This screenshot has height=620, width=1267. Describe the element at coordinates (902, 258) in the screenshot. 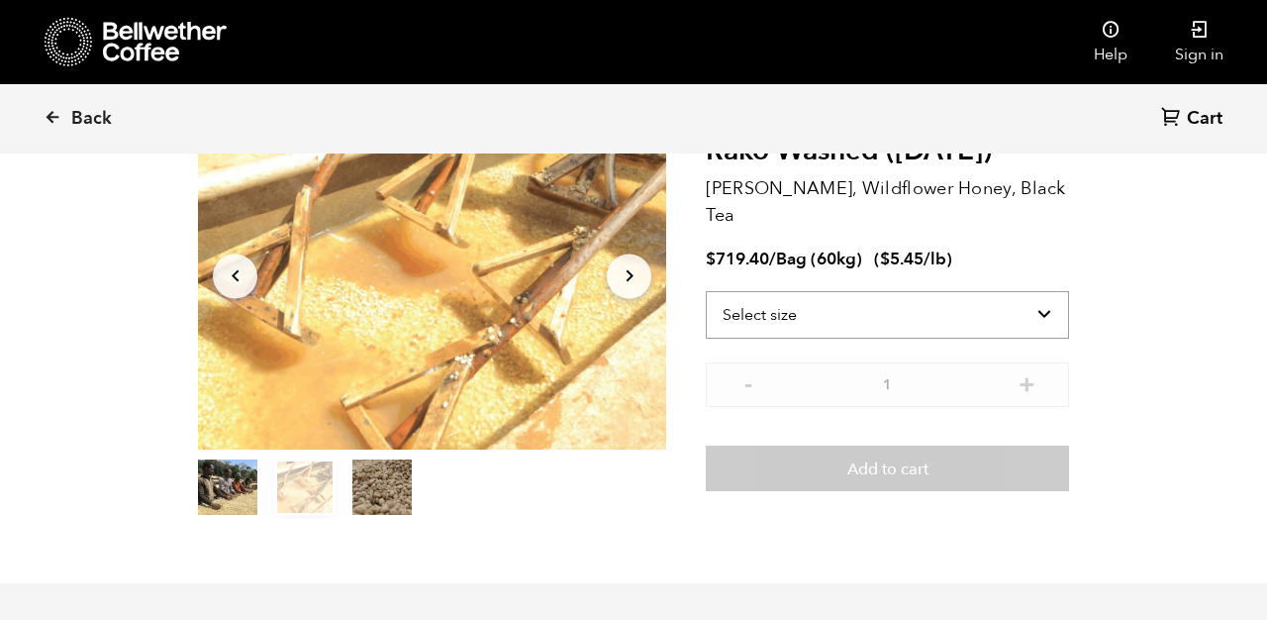

I see `bdi: 5.45` at that location.